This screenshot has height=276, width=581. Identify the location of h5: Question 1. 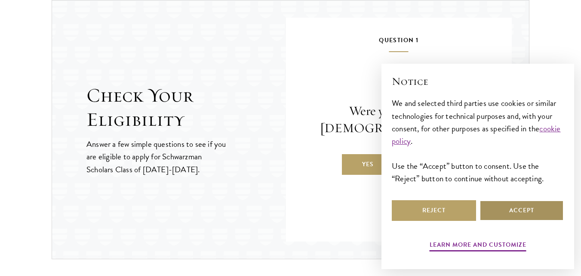
(399, 43).